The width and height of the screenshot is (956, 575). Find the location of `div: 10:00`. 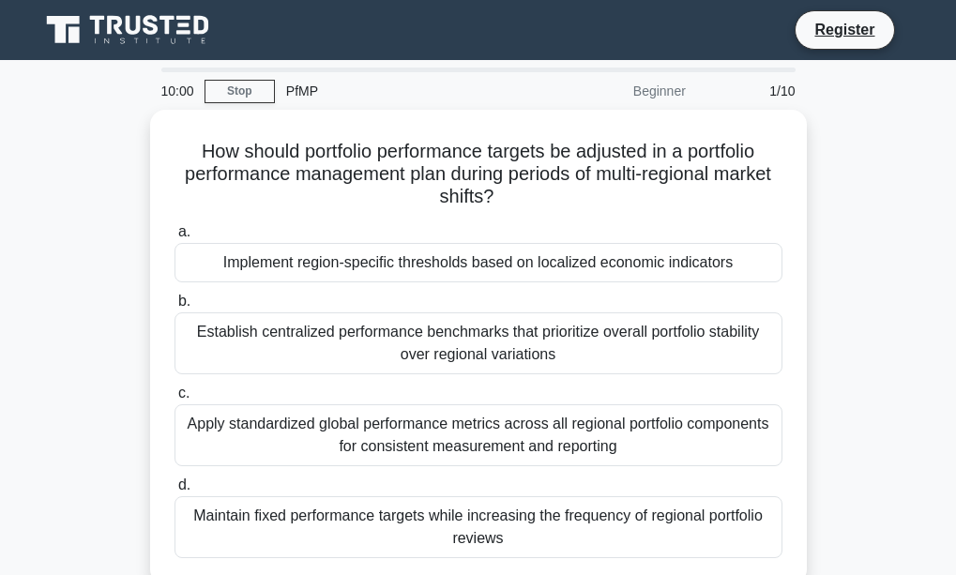

div: 10:00 is located at coordinates (177, 91).